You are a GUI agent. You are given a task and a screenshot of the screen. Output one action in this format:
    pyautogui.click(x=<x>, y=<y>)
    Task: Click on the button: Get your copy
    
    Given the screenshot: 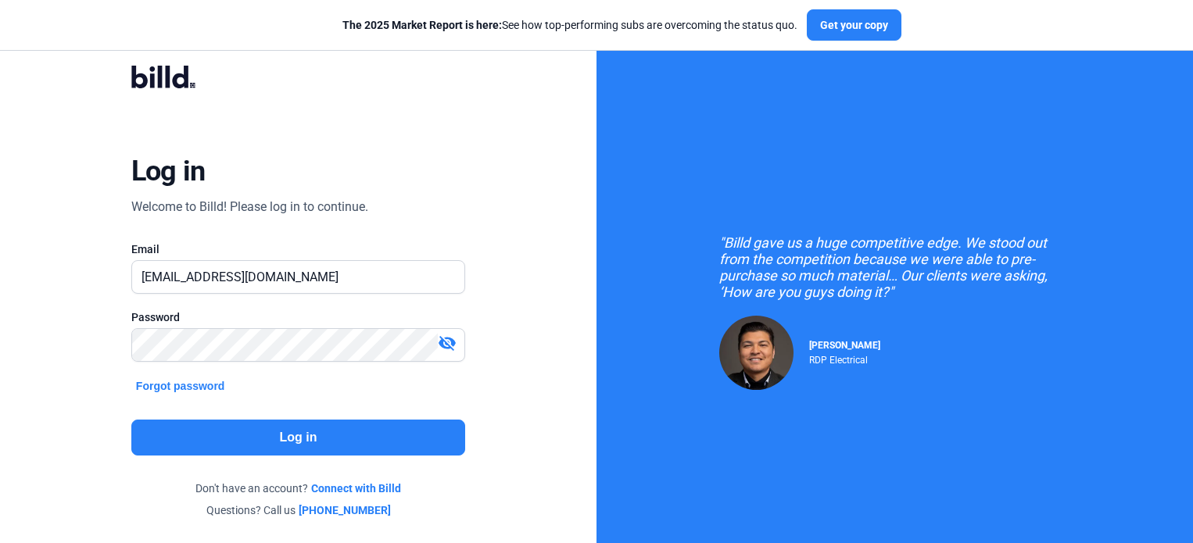 What is the action you would take?
    pyautogui.click(x=854, y=25)
    